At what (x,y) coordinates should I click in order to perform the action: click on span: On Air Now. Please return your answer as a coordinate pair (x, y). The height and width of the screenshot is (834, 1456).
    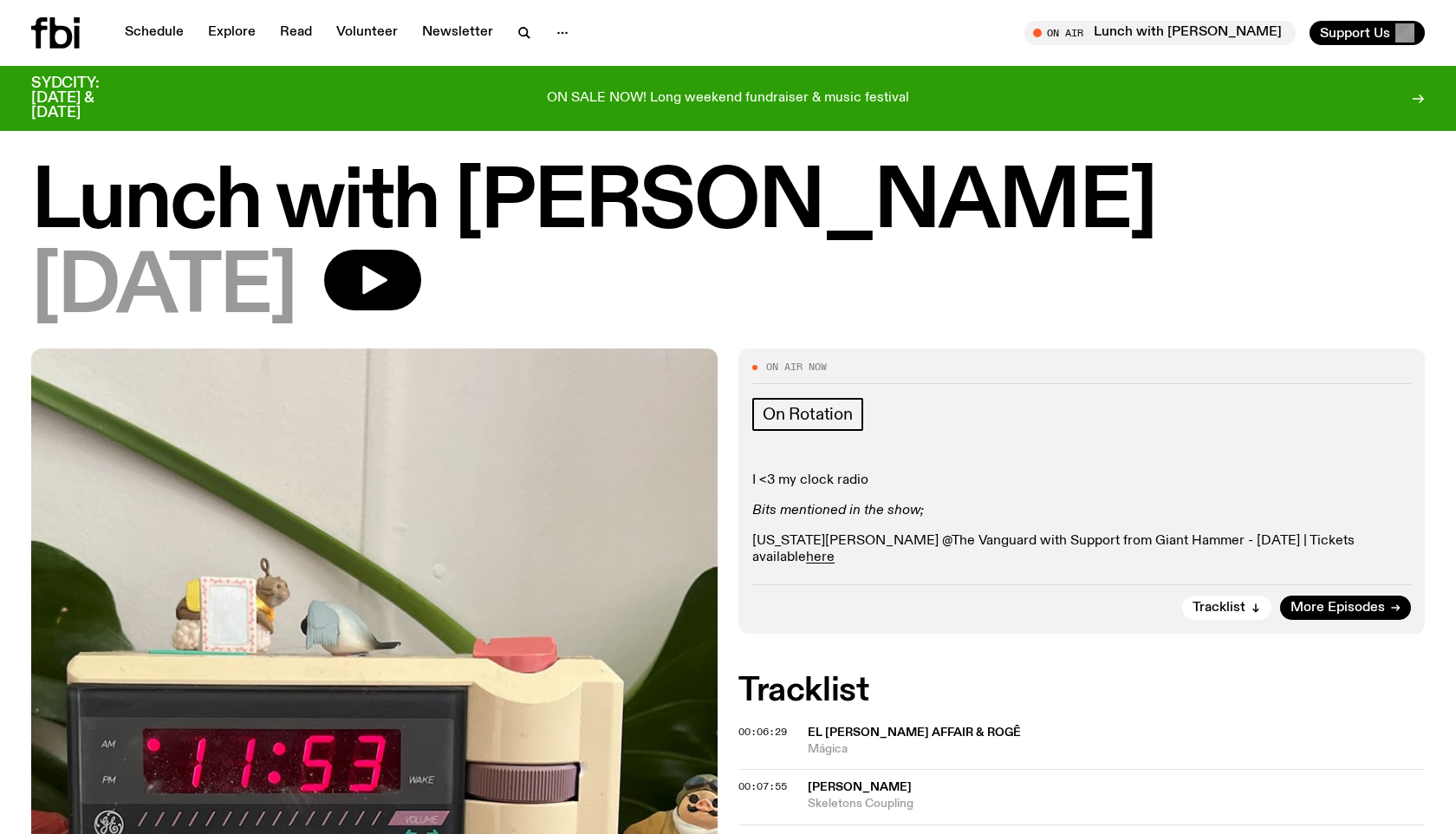
    Looking at the image, I should click on (796, 367).